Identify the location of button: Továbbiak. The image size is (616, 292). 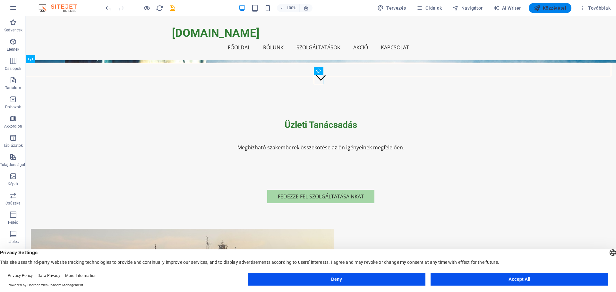
(595, 8).